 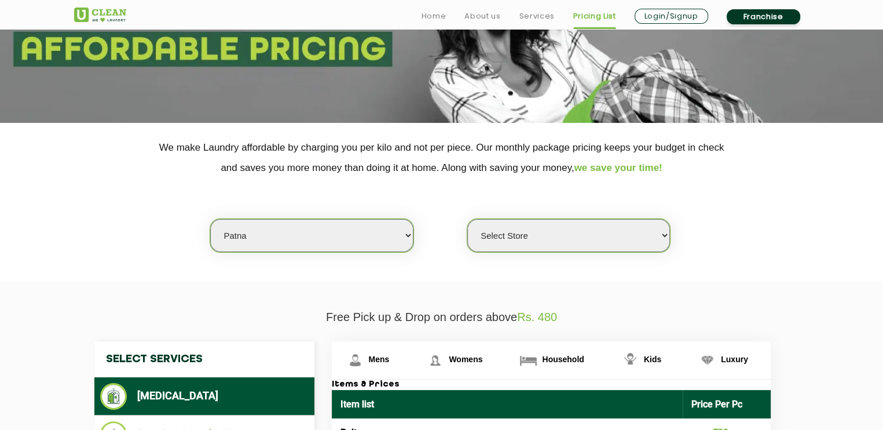 What do you see at coordinates (671, 16) in the screenshot?
I see `a: Login/Signup` at bounding box center [671, 16].